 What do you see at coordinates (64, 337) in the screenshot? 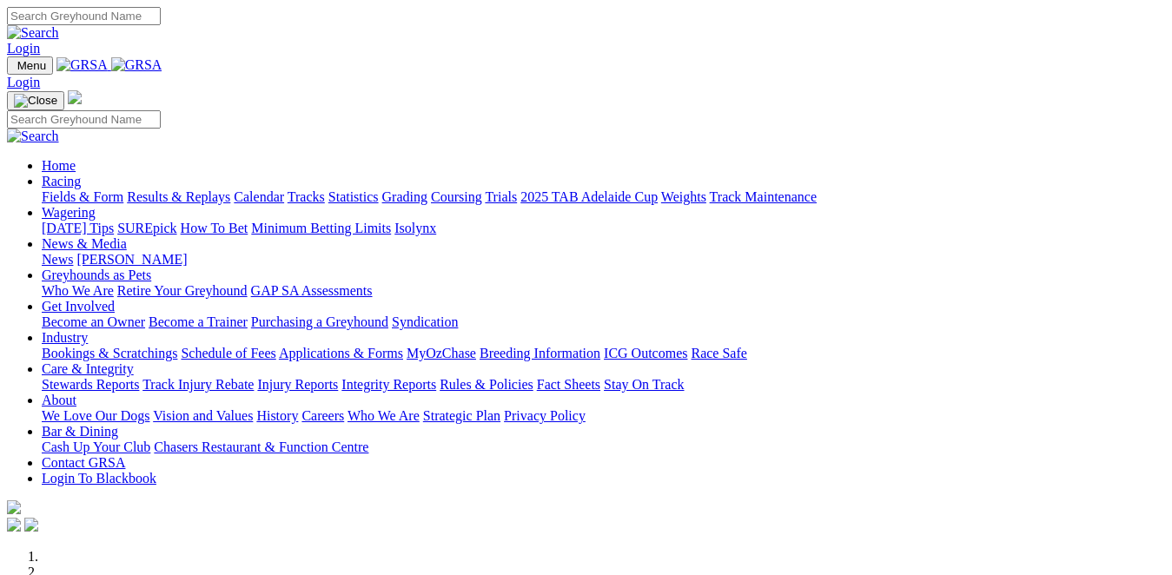
I see `a: Industry` at bounding box center [64, 337].